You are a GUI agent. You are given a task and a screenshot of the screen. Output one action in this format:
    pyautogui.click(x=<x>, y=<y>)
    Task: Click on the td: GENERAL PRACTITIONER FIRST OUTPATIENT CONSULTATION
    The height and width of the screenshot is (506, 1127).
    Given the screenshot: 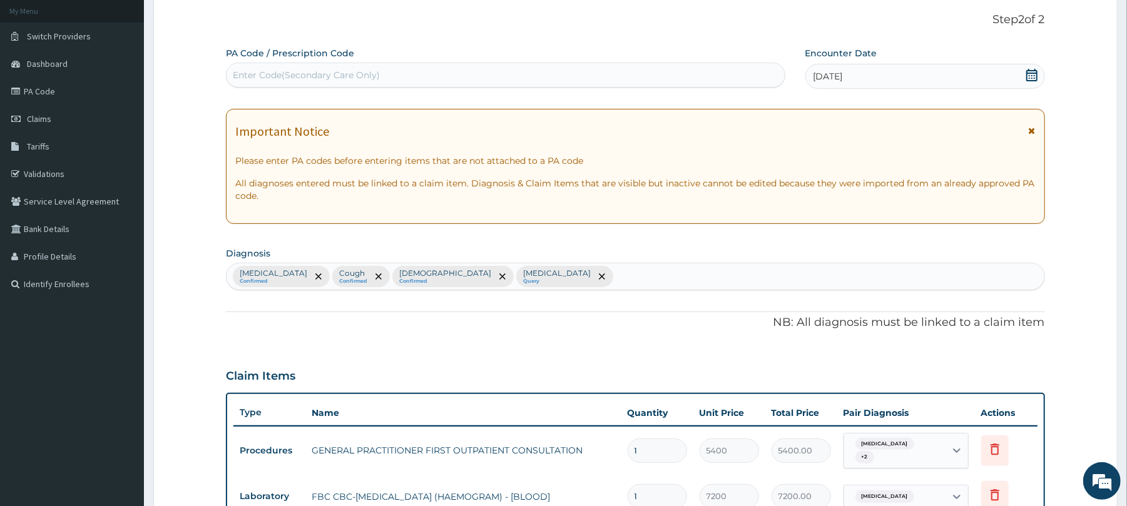 What is the action you would take?
    pyautogui.click(x=463, y=450)
    